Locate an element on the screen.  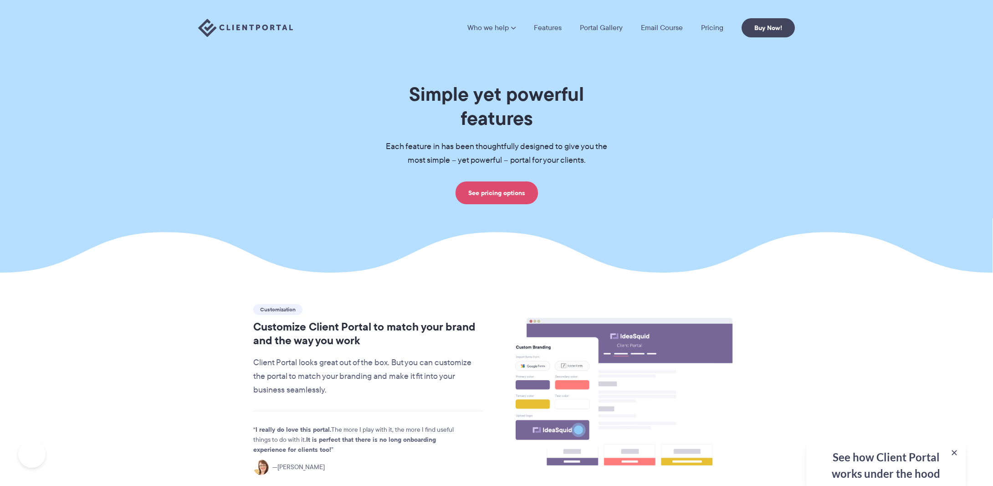
p: Client Portal looks great out of the box. But you can customize the portal to match your branding... is located at coordinates (368, 376).